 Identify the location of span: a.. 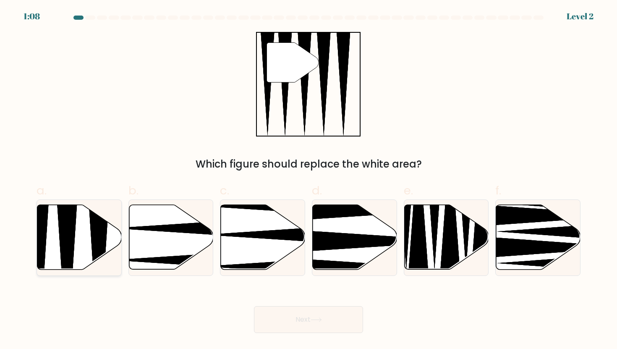
(42, 190).